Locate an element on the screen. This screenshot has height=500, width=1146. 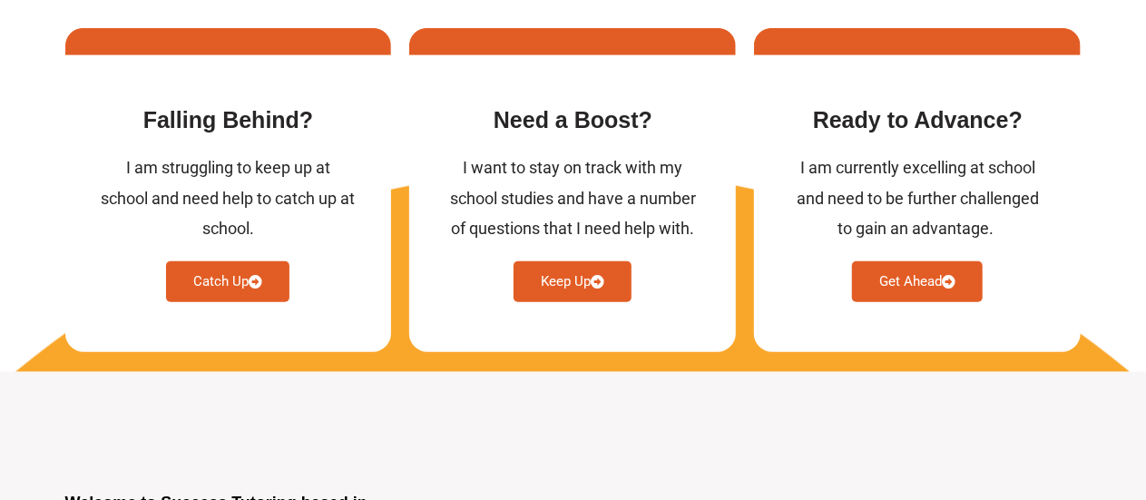
h3: Need a Boost? is located at coordinates (573, 120).